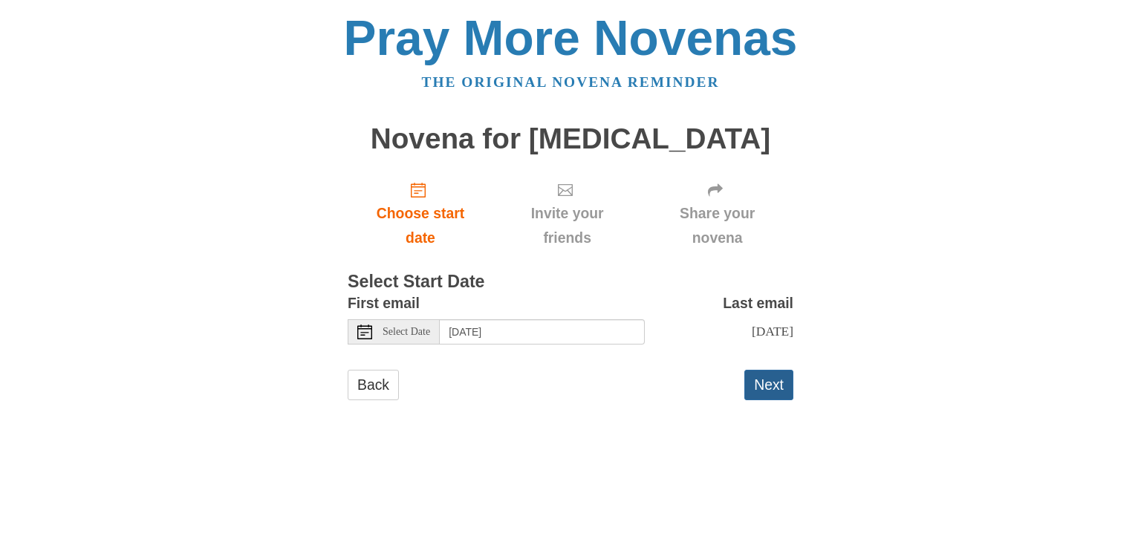  Describe the element at coordinates (420, 226) in the screenshot. I see `span: Choose start date` at that location.